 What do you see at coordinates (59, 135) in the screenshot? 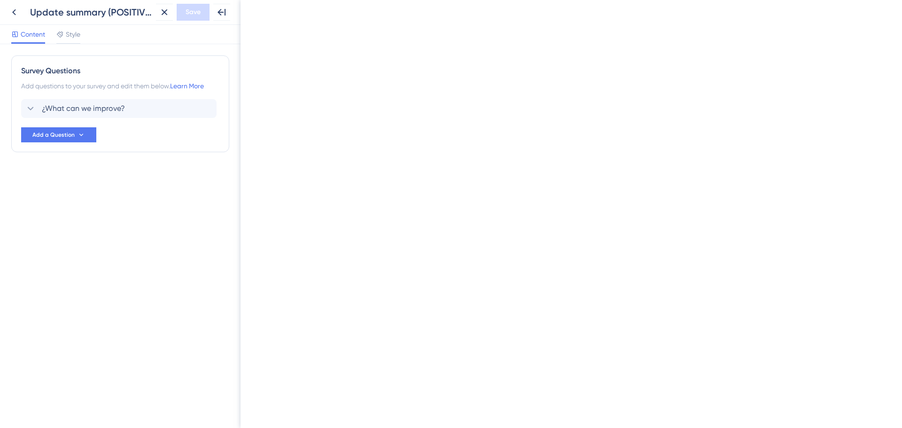
I see `button: Add a Question` at bounding box center [59, 135].